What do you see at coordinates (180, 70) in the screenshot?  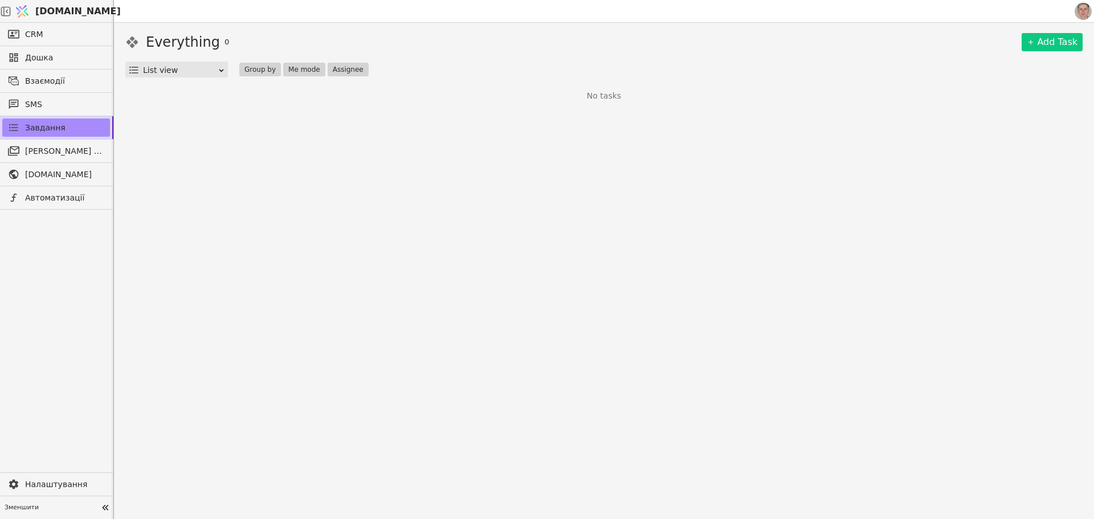 I see `div: List view` at bounding box center [180, 70].